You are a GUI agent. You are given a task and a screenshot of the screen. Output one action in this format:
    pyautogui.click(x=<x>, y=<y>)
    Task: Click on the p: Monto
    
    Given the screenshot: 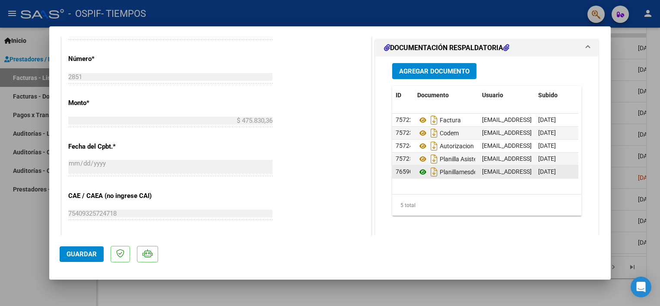 What is the action you would take?
    pyautogui.click(x=113, y=103)
    